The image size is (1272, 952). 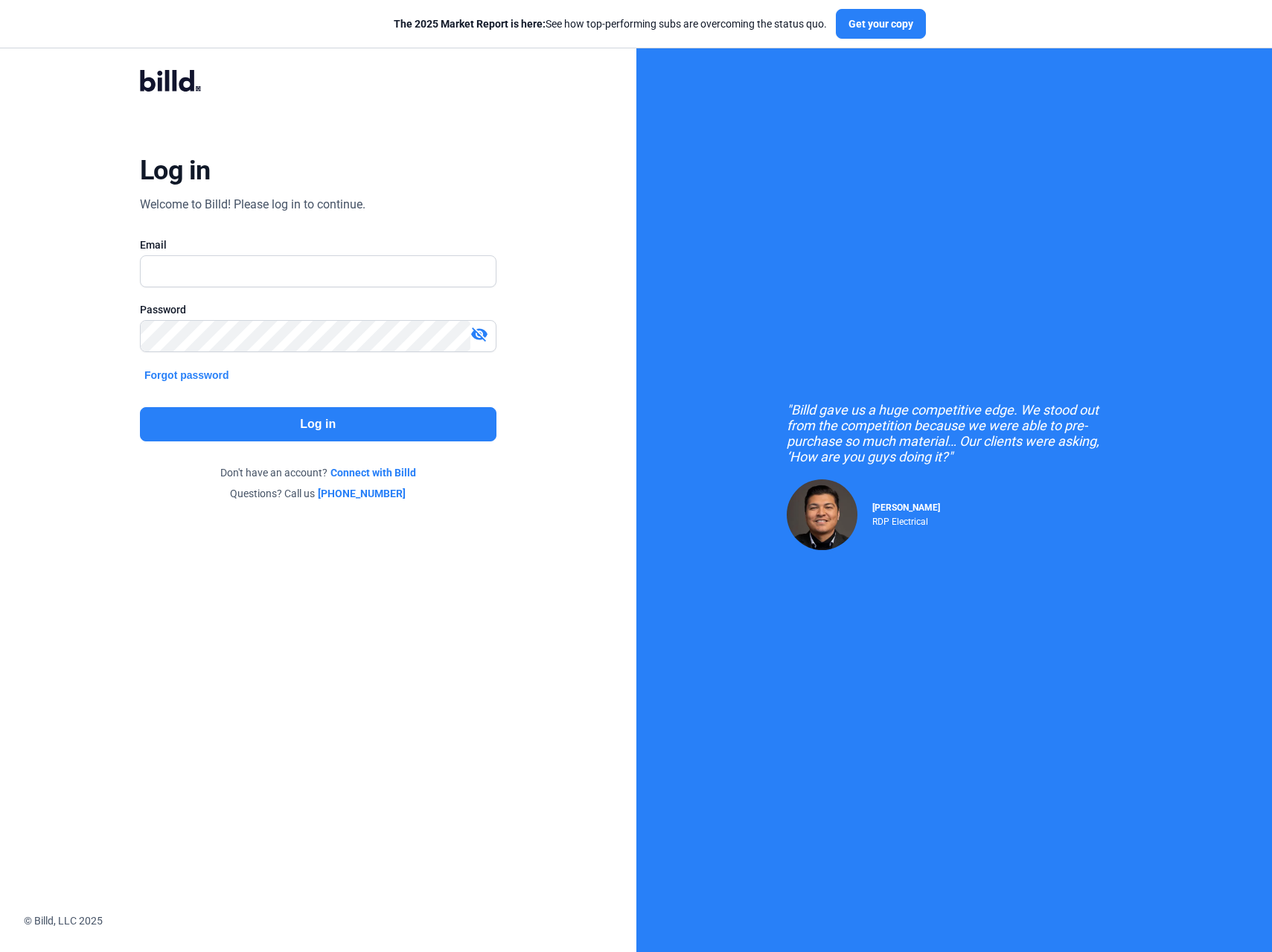 I want to click on button: Get your copy, so click(x=880, y=24).